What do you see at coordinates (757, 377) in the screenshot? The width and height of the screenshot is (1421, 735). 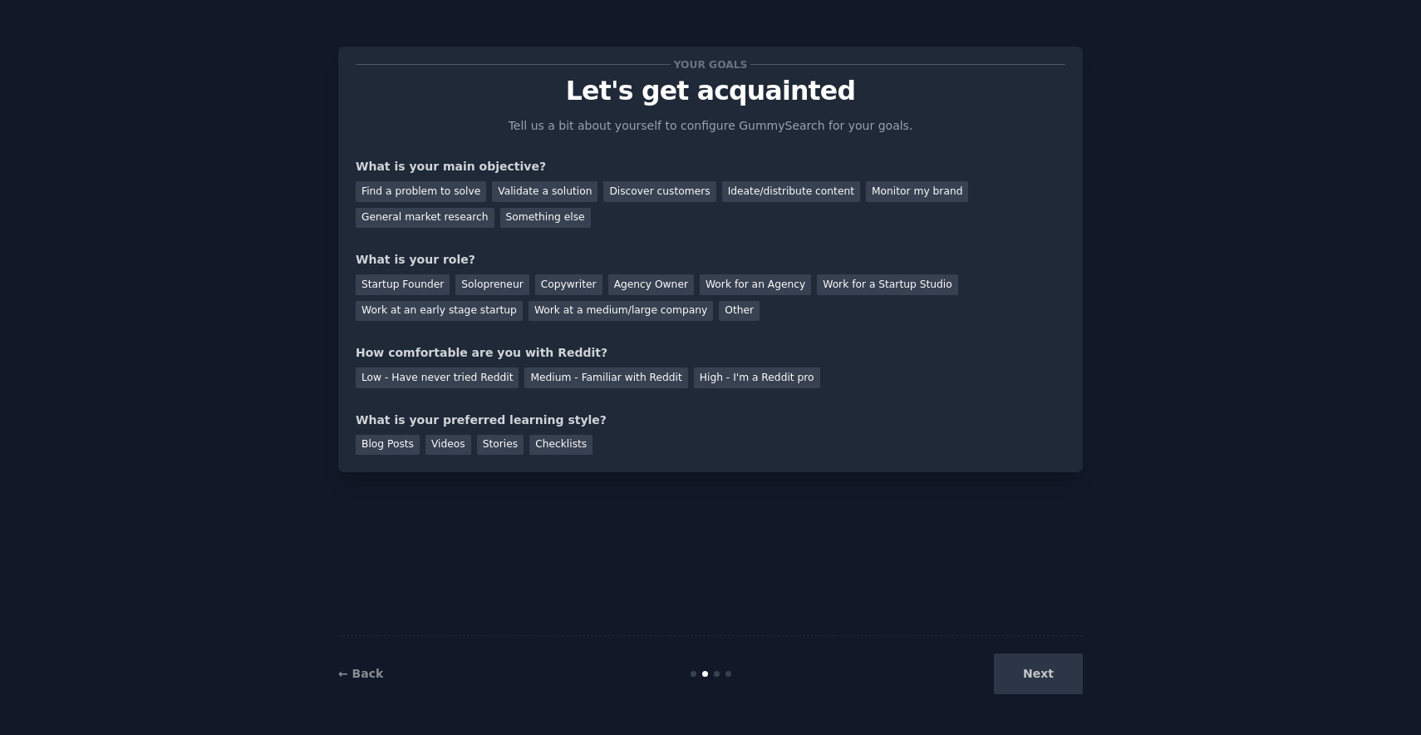 I see `div: High - I'm a Reddit pro` at bounding box center [757, 377].